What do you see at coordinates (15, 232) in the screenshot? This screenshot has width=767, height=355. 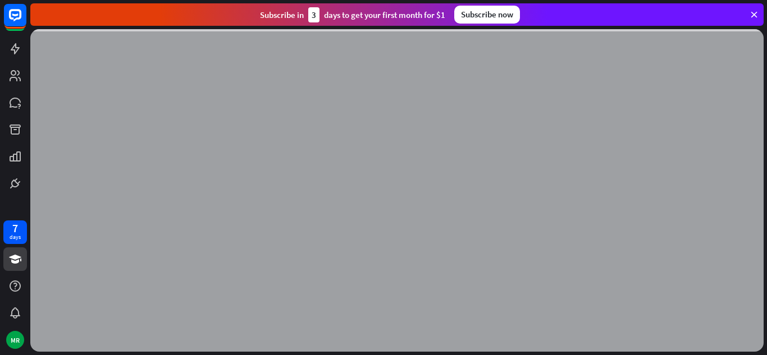 I see `a: 7 days` at bounding box center [15, 232].